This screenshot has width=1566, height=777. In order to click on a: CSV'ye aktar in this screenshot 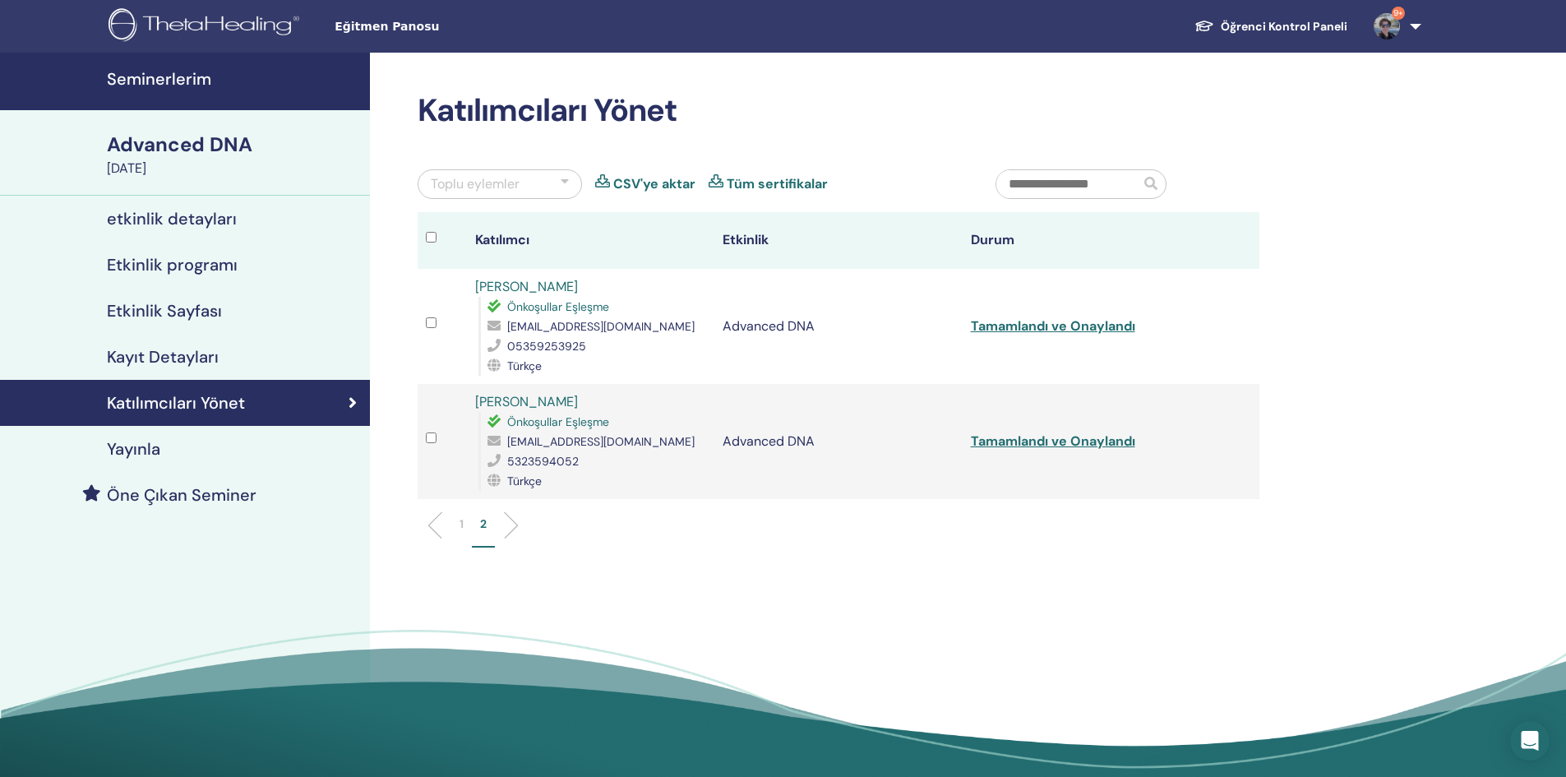, I will do `click(654, 184)`.